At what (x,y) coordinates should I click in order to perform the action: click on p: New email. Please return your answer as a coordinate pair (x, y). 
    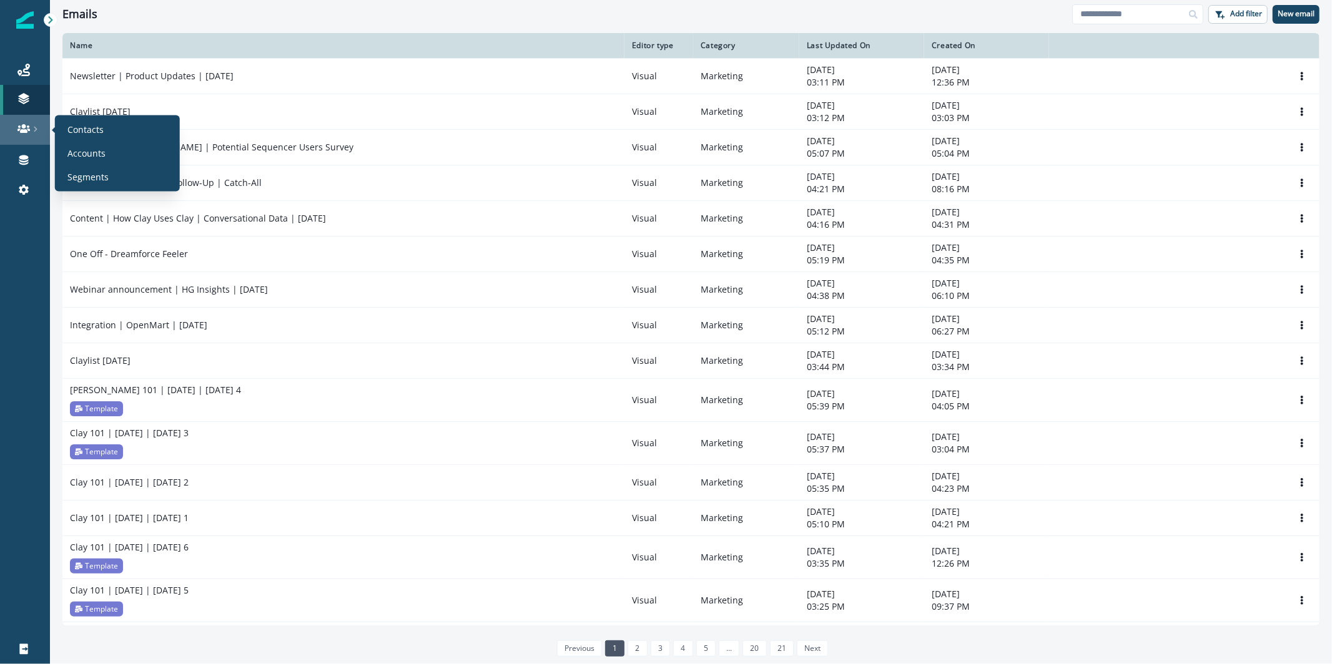
    Looking at the image, I should click on (1296, 14).